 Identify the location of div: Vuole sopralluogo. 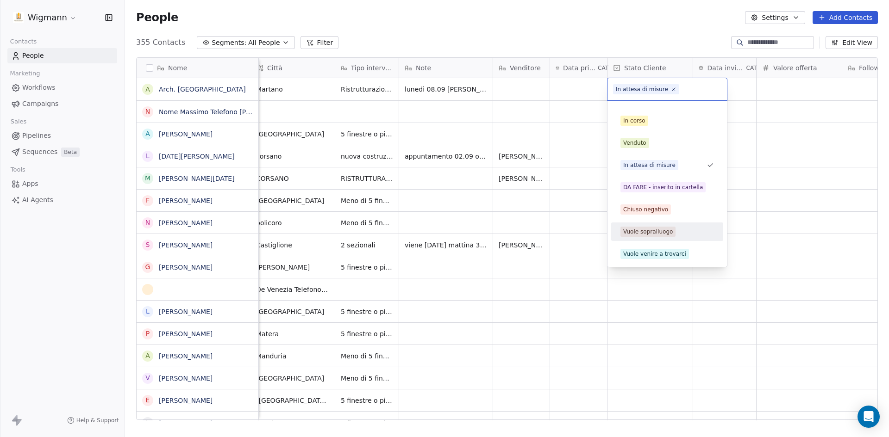
(647, 232).